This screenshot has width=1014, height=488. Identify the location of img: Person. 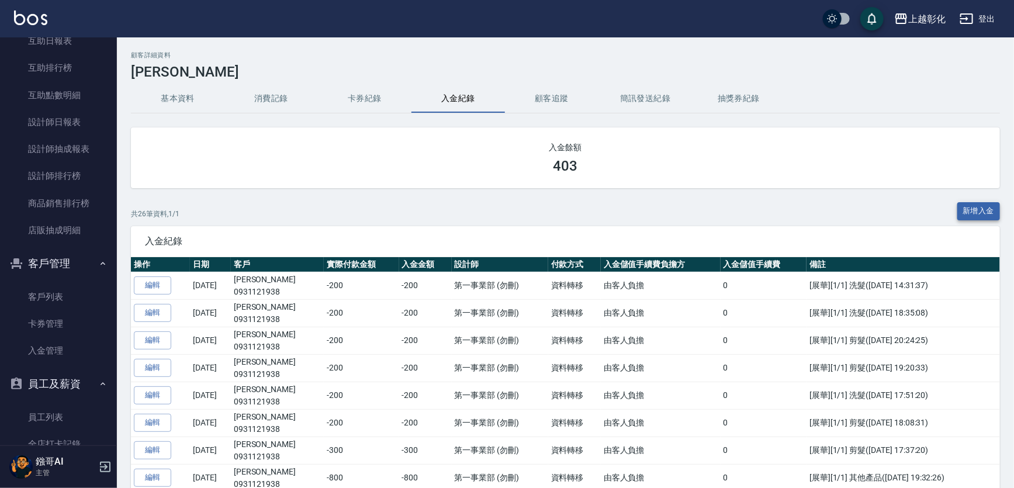
(21, 467).